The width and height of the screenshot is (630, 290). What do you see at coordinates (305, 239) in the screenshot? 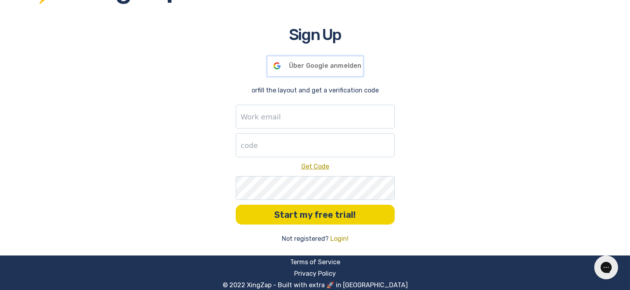
I see `p: Not registered?` at bounding box center [305, 239].